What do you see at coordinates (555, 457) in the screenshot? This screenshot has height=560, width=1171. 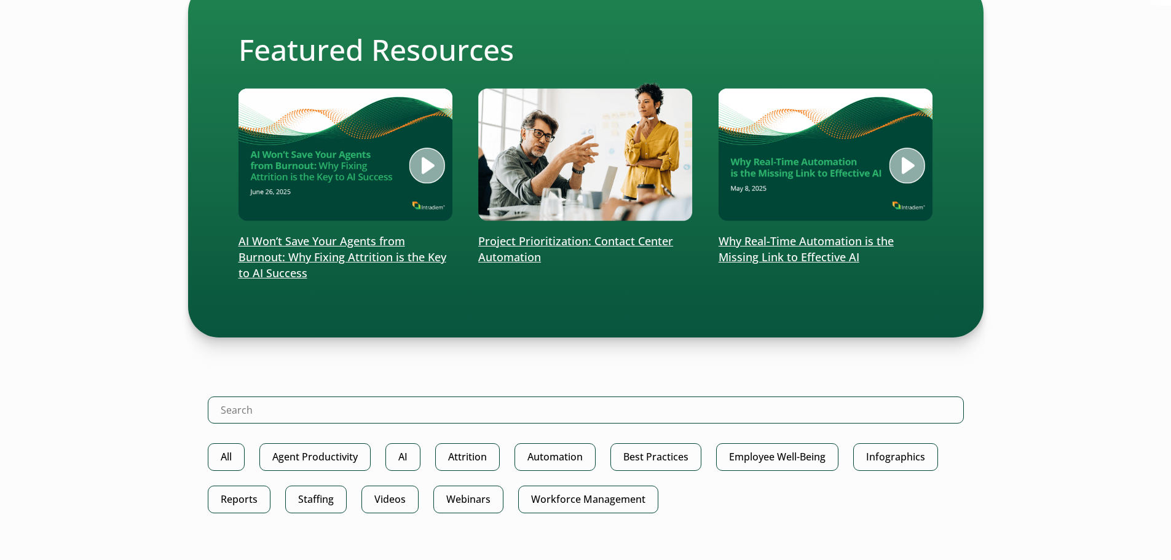 I see `a: Automation` at bounding box center [555, 457].